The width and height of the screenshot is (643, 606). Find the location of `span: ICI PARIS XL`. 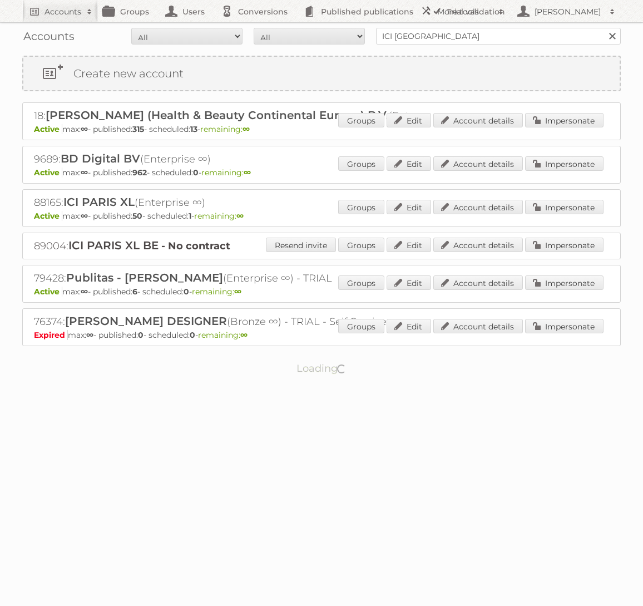

span: ICI PARIS XL is located at coordinates (99, 202).